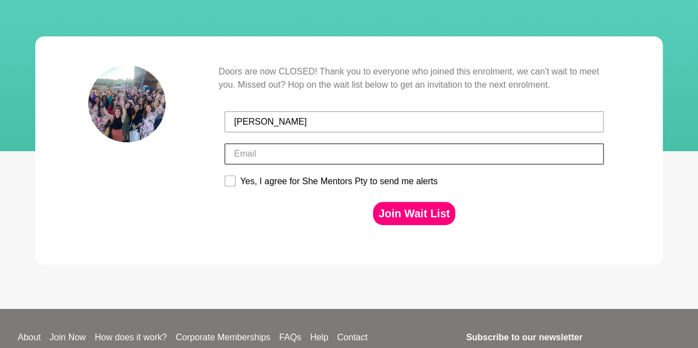  I want to click on div: Yes, I agree for She Mentors Pty to send me alerts, so click(339, 182).